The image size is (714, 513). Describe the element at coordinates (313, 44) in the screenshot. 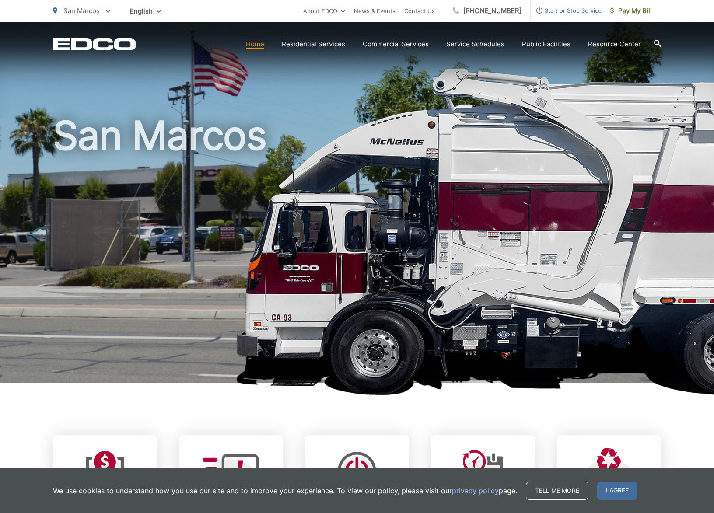

I see `a: Residential Services` at that location.